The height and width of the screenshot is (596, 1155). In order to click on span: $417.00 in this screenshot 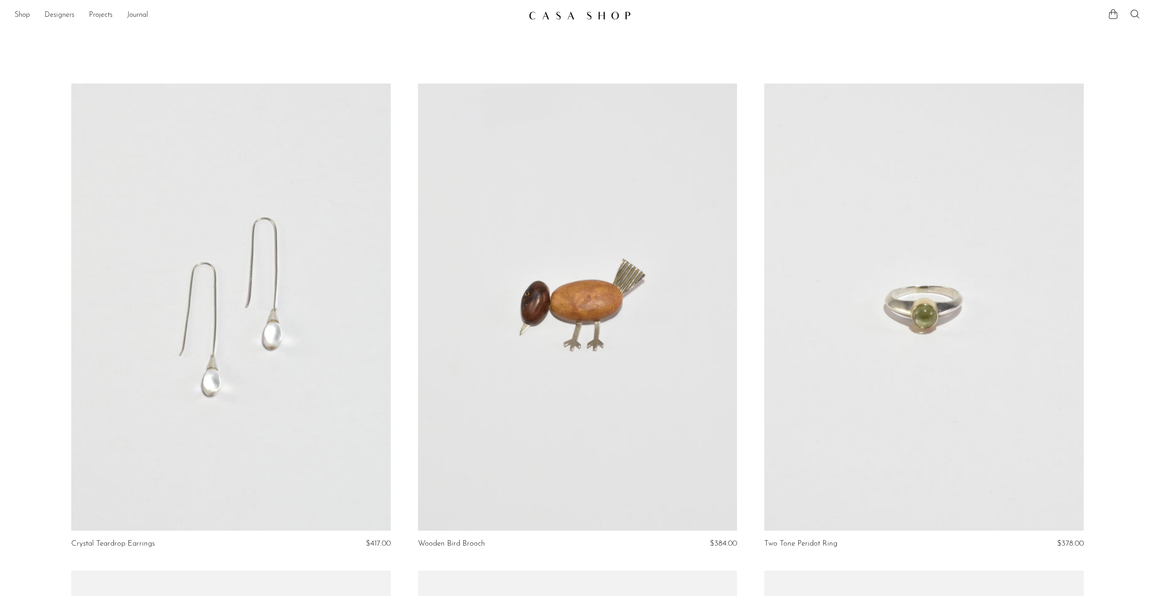, I will do `click(378, 543)`.